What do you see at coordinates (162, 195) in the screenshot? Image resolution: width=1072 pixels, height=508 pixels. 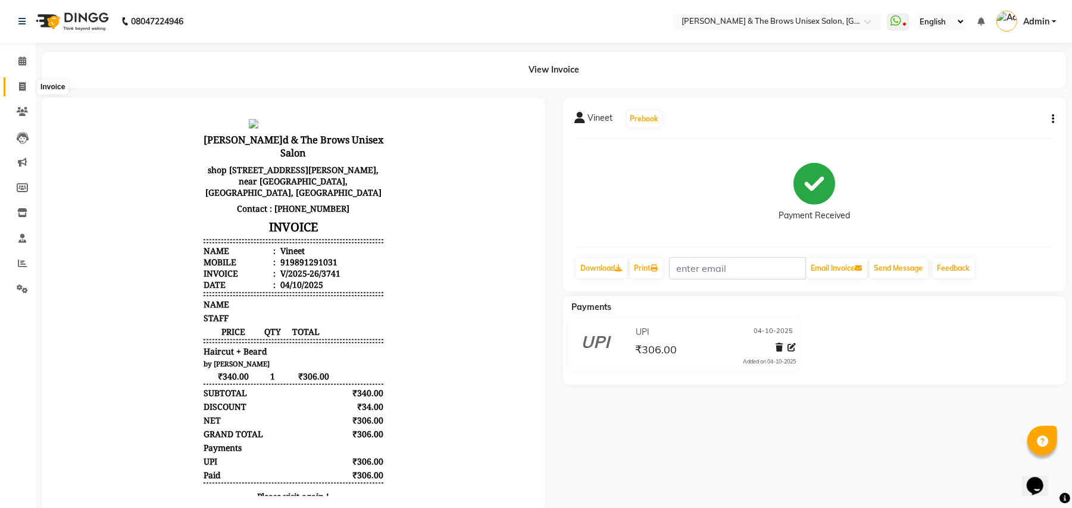 I see `span: NAME` at bounding box center [162, 195].